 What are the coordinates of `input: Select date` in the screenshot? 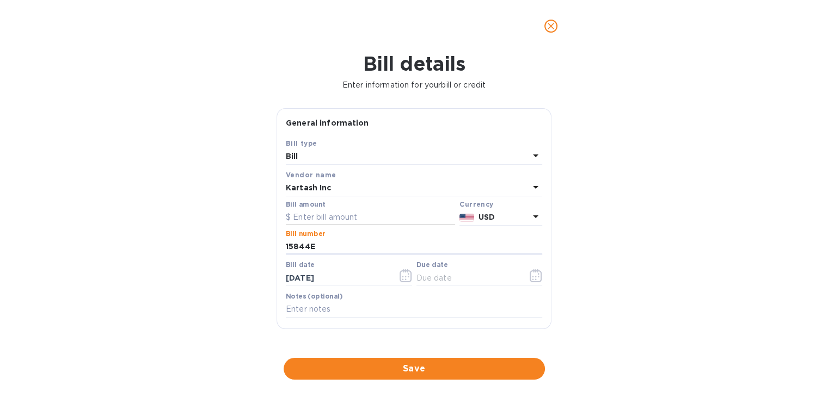 It's located at (337, 278).